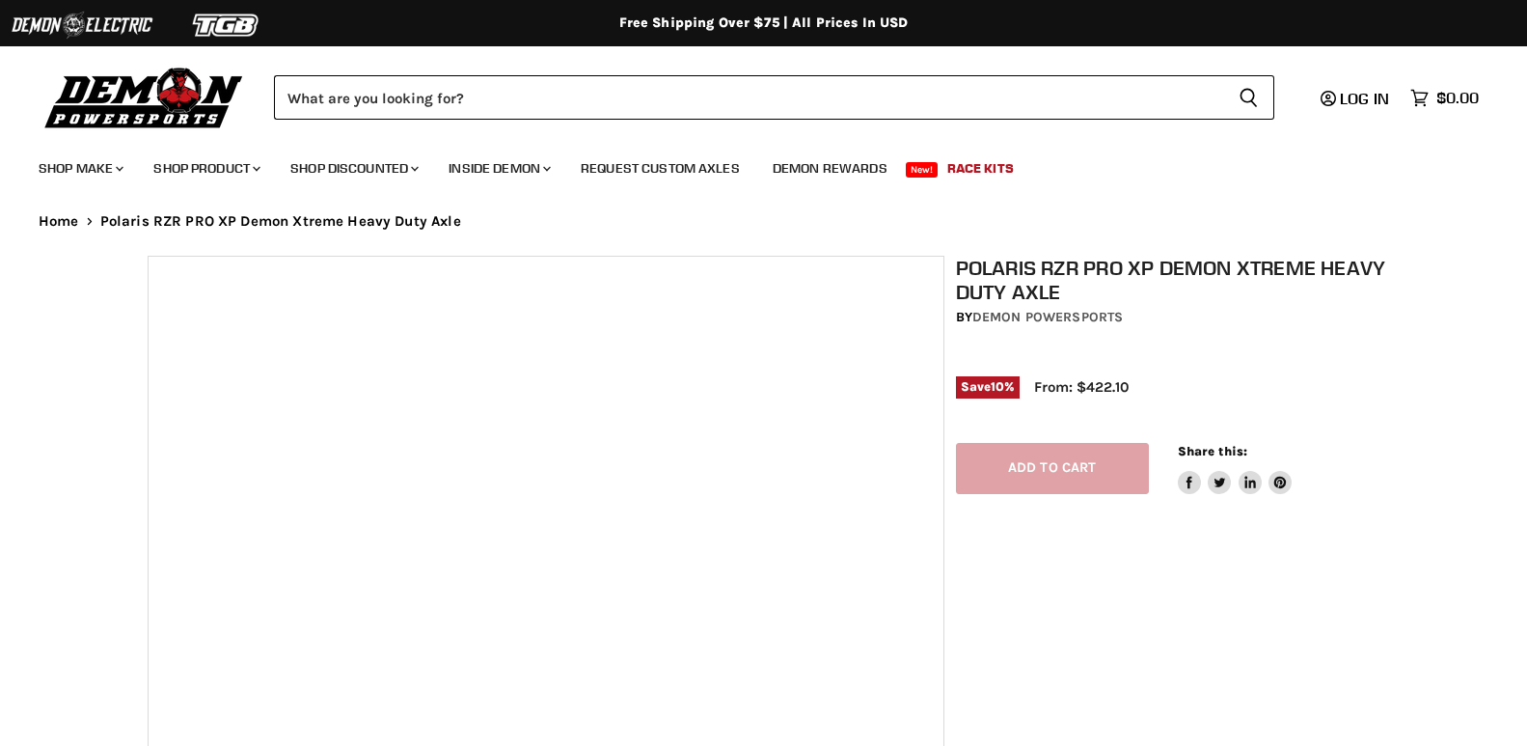  Describe the element at coordinates (227, 25) in the screenshot. I see `img: TGB Logo 2` at that location.